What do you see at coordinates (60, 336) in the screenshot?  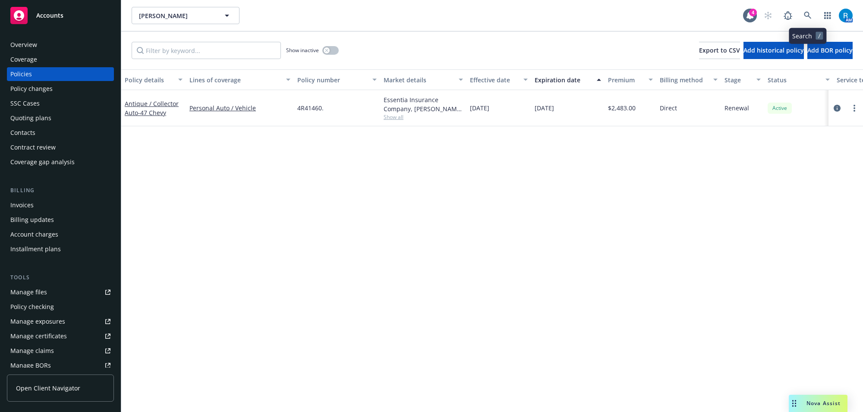 I see `a: Manage certificates` at bounding box center [60, 336].